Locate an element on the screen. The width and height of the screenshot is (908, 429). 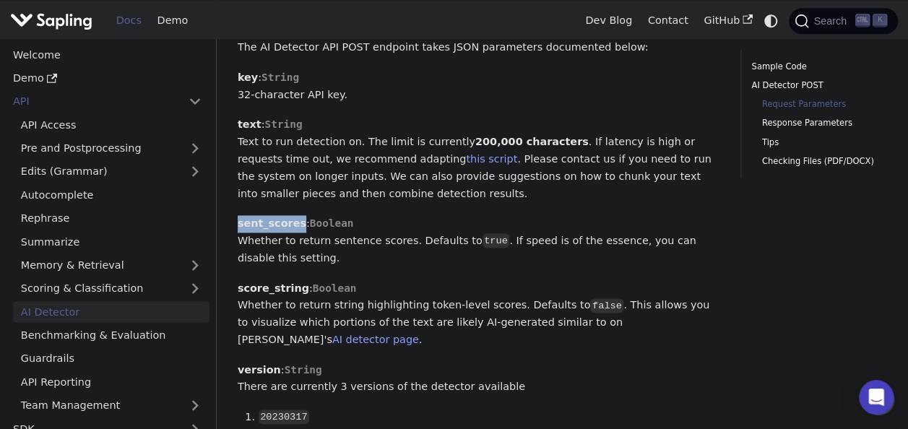
a: Pre and Postprocessing is located at coordinates (111, 148).